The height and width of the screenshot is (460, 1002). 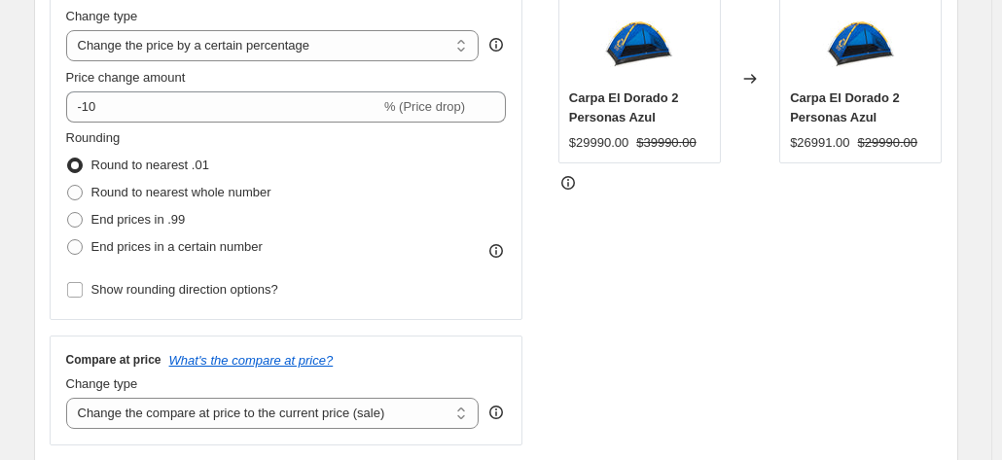 What do you see at coordinates (126, 77) in the screenshot?
I see `span: Price change amount` at bounding box center [126, 77].